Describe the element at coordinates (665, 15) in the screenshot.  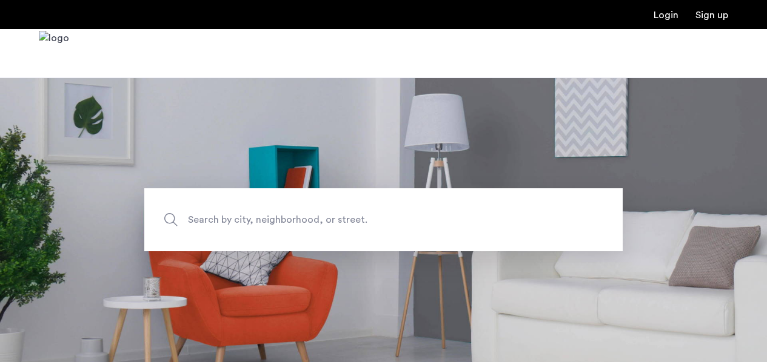
I see `a: Login` at that location.